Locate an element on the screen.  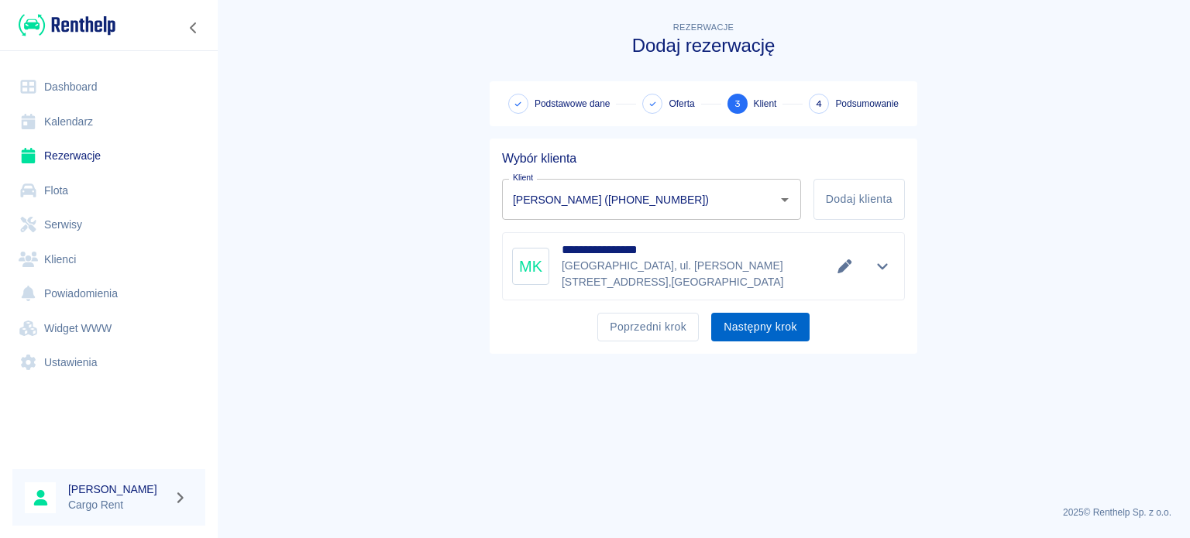
span: Rezerwacje is located at coordinates (703, 27).